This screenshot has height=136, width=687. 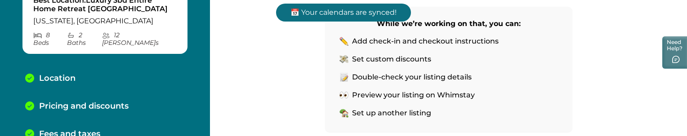 What do you see at coordinates (413, 95) in the screenshot?
I see `p: Preview your listing on Whimstay` at bounding box center [413, 95].